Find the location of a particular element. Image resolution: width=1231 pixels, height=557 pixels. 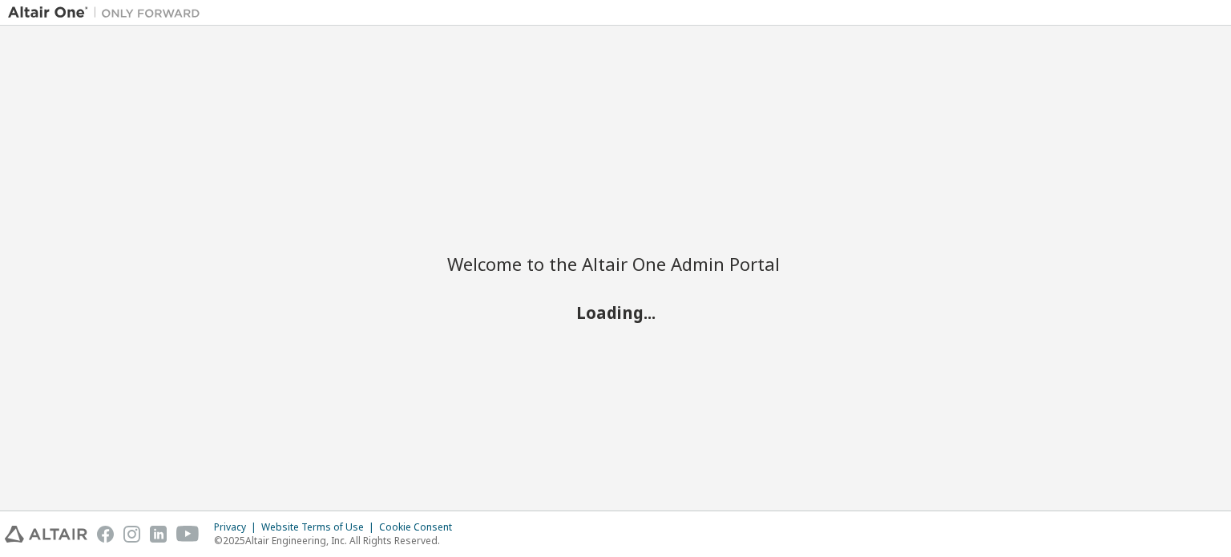

div: Website Terms of Use is located at coordinates (320, 527).